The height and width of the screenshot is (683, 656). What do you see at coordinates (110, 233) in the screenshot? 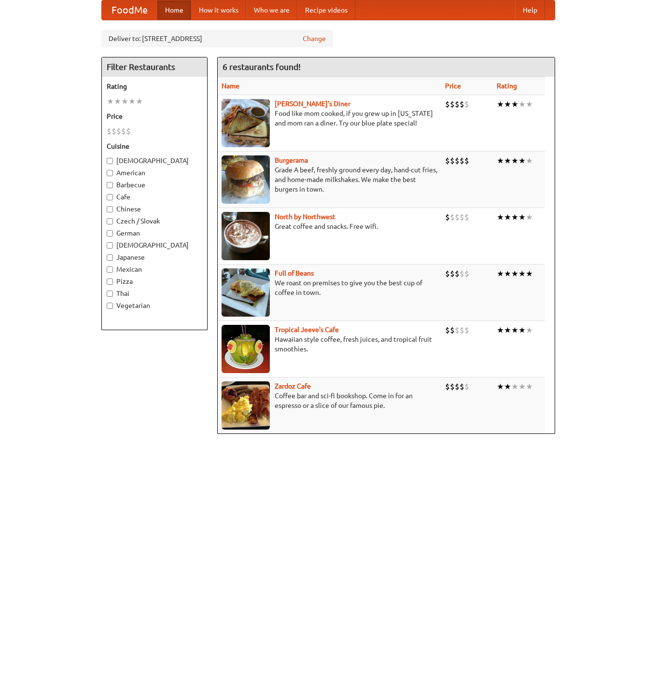
I see `input: German` at bounding box center [110, 233].